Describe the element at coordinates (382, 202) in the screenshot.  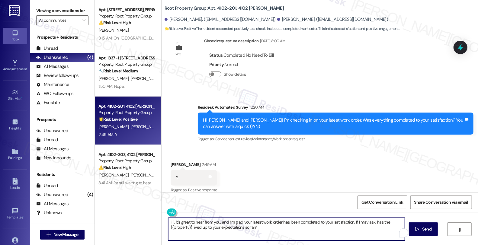
I see `button: Get Conversation Link` at that location.